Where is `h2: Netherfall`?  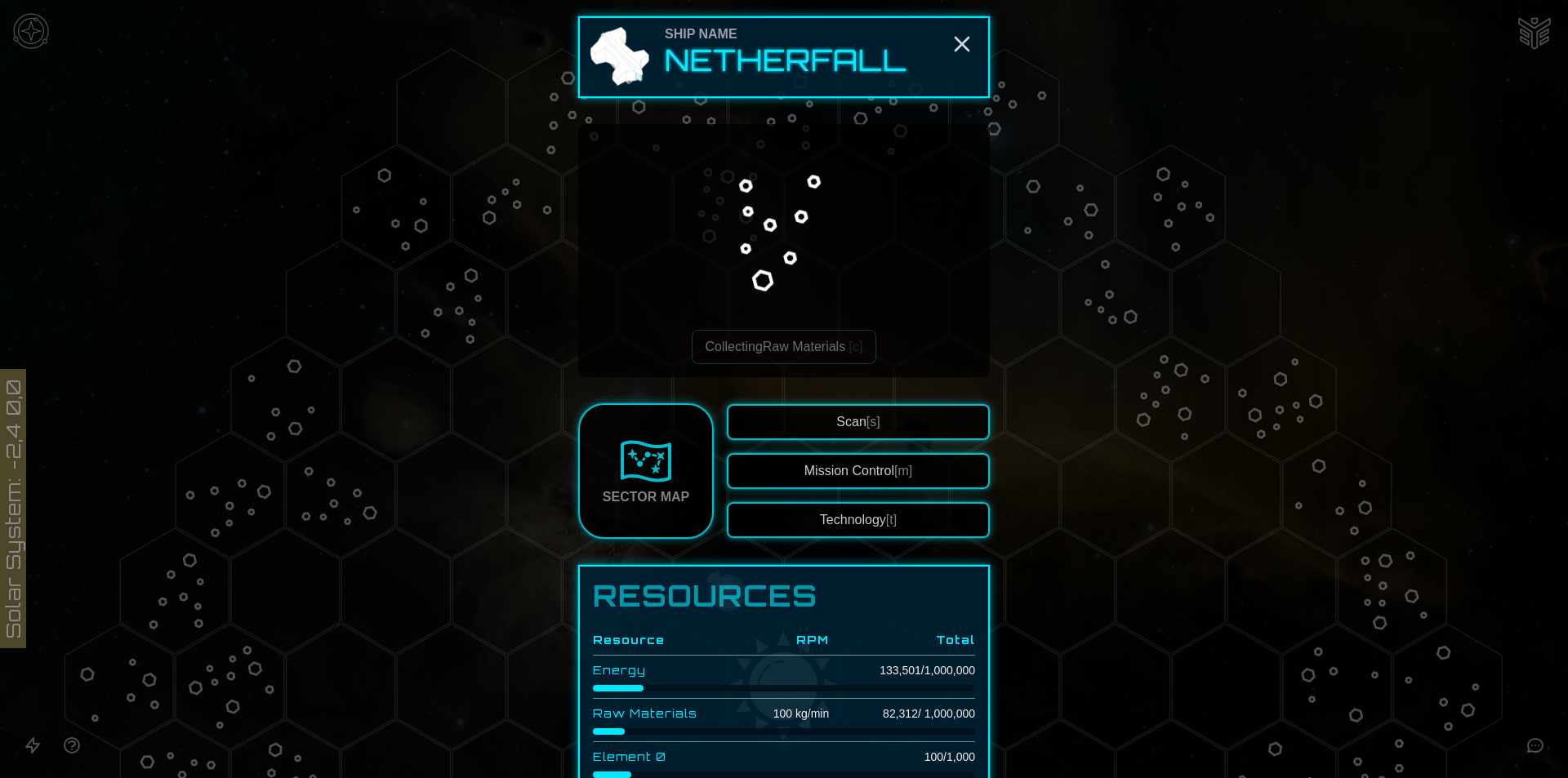 h2: Netherfall is located at coordinates (786, 60).